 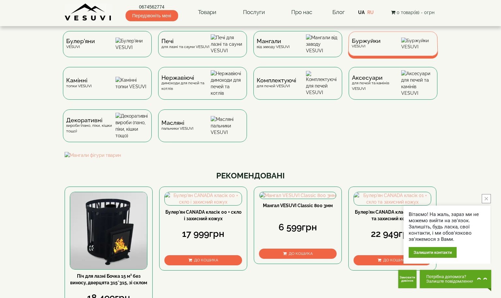 What do you see at coordinates (450, 276) in the screenshot?
I see `span: Потрібна допомога?` at bounding box center [450, 276].